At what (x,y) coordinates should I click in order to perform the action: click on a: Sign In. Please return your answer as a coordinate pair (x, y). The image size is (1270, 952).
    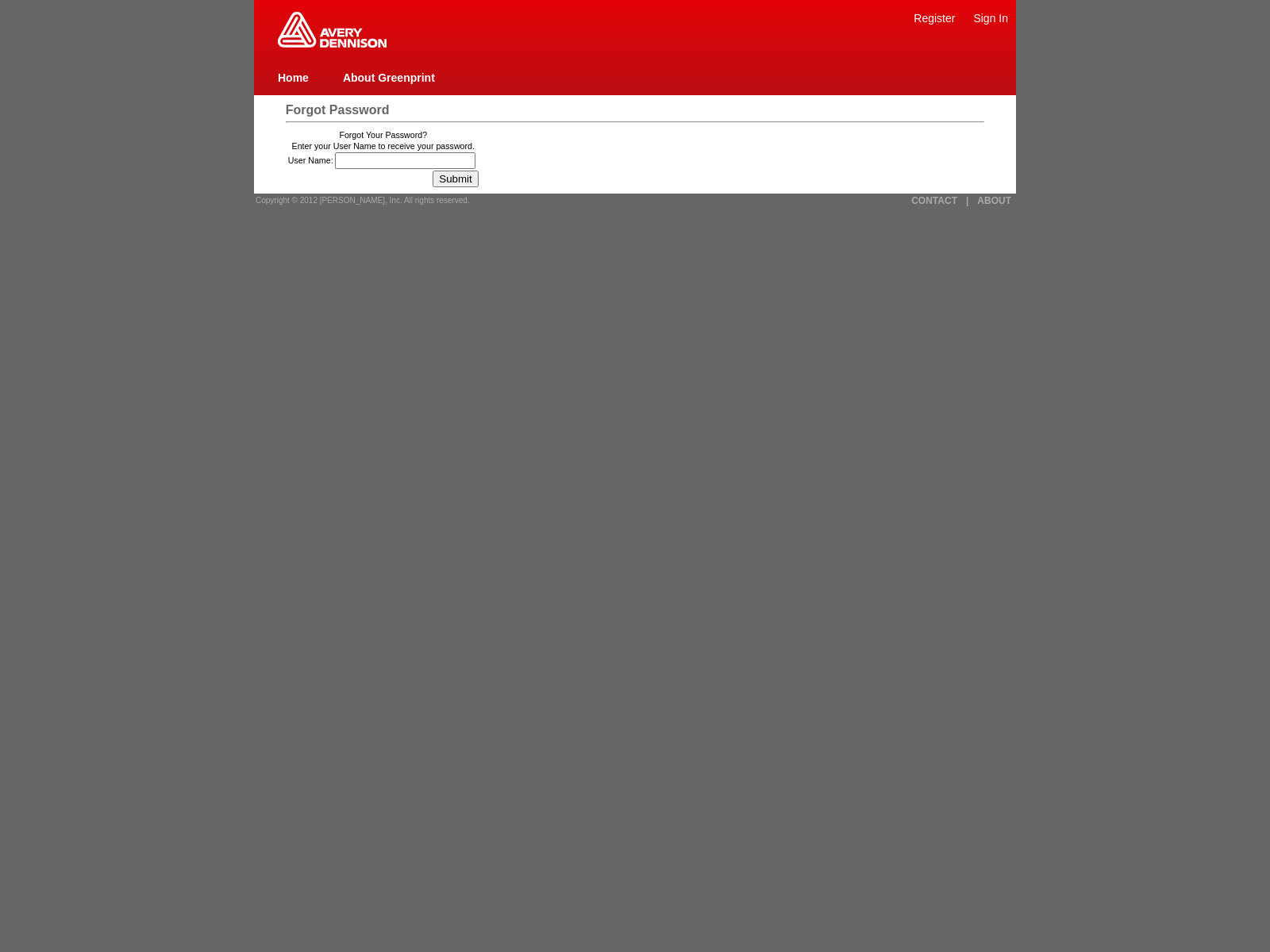
    Looking at the image, I should click on (991, 19).